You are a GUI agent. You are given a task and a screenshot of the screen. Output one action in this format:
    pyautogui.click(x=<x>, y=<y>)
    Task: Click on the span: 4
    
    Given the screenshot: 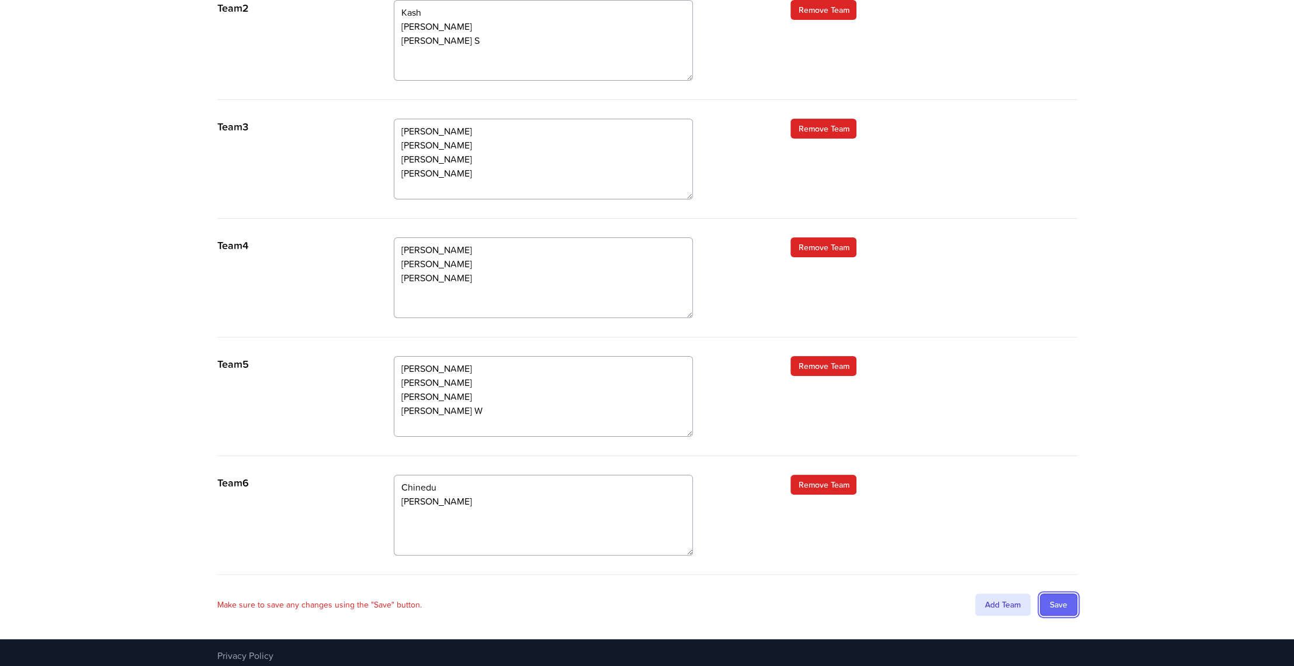 What is the action you would take?
    pyautogui.click(x=245, y=245)
    